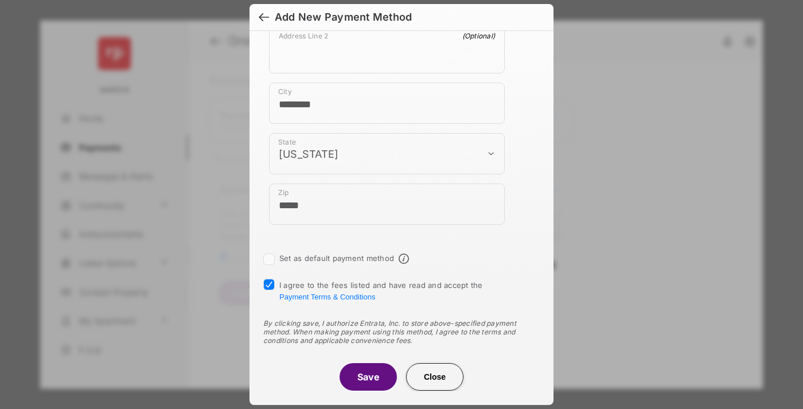  I want to click on div: payment_method_screening[postal_addresses][administrativeArea], so click(386, 154).